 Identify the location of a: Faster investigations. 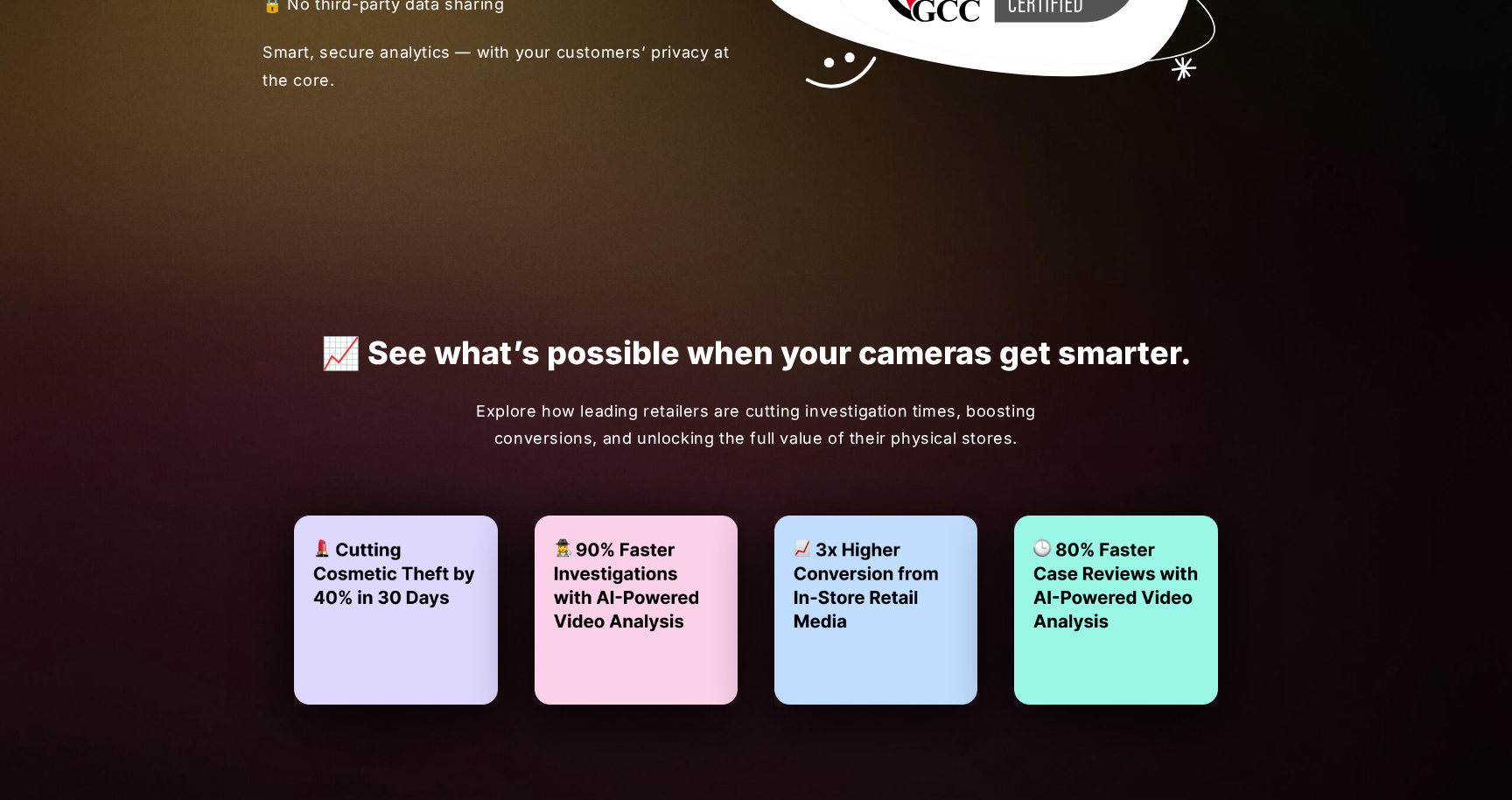
(636, 610).